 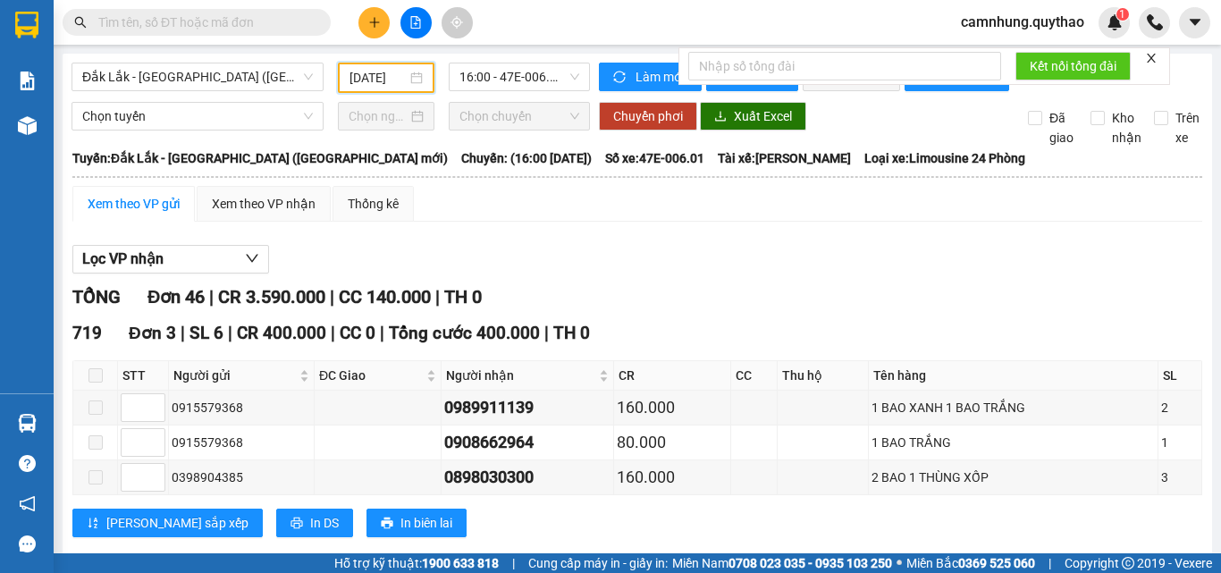 What do you see at coordinates (358, 333) in the screenshot?
I see `span: CC 0` at bounding box center [358, 333].